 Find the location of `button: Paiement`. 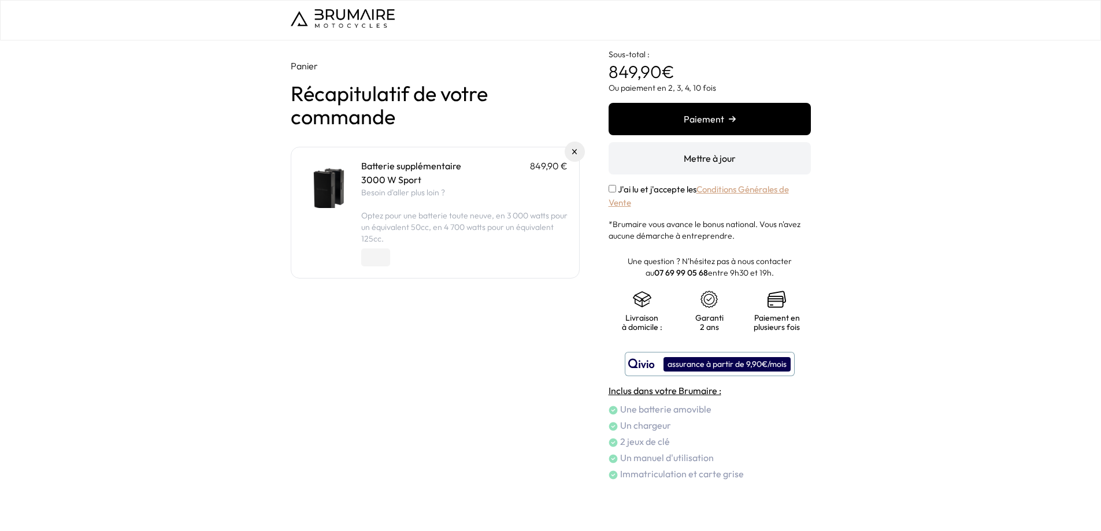

button: Paiement is located at coordinates (710, 119).